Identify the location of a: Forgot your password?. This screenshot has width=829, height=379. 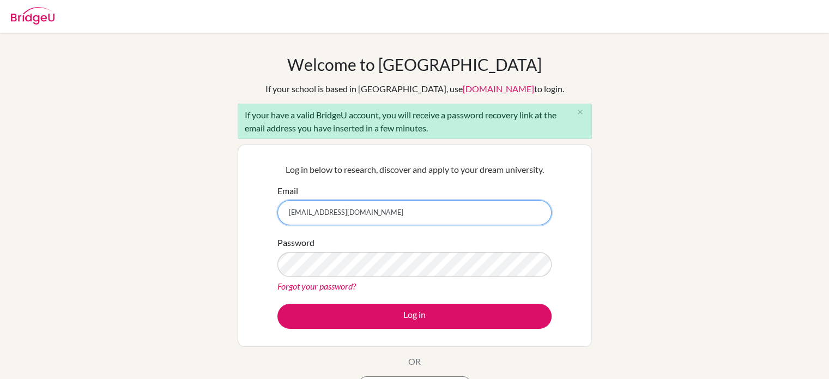
(317, 286).